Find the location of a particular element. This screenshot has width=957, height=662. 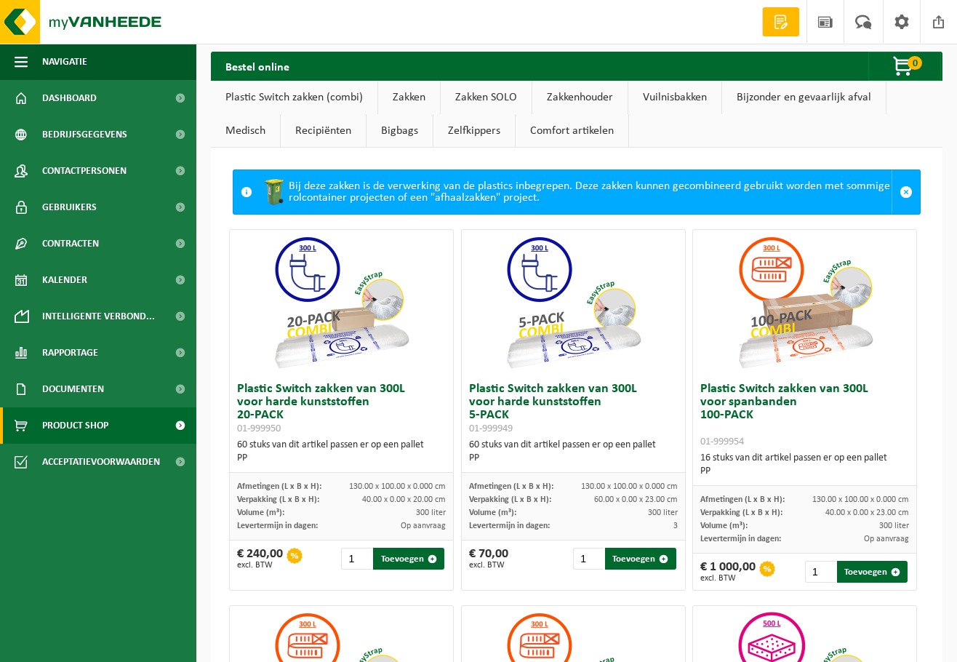

div: € 70,00 is located at coordinates (488, 558).